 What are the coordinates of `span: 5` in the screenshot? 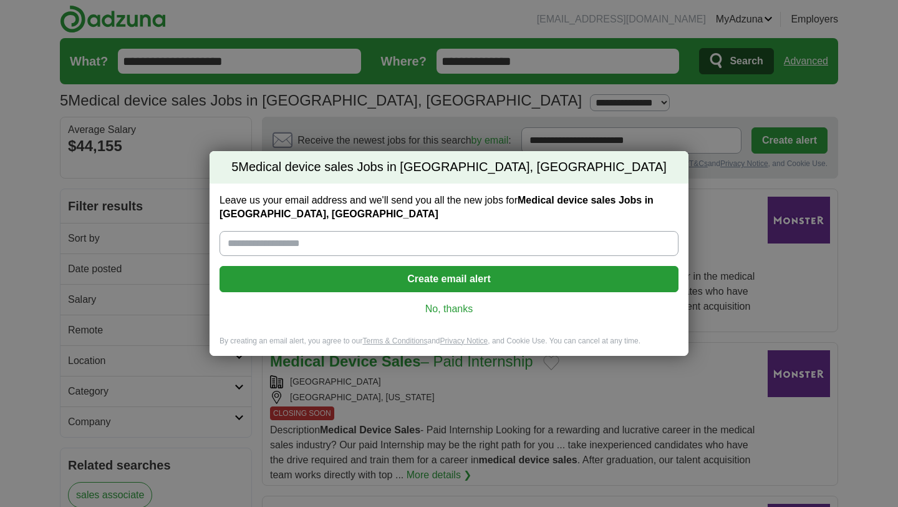 It's located at (235, 167).